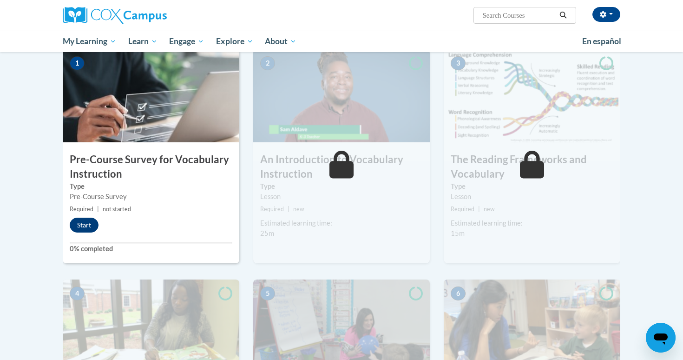 The image size is (683, 360). Describe the element at coordinates (607, 14) in the screenshot. I see `button: Account Settings` at that location.